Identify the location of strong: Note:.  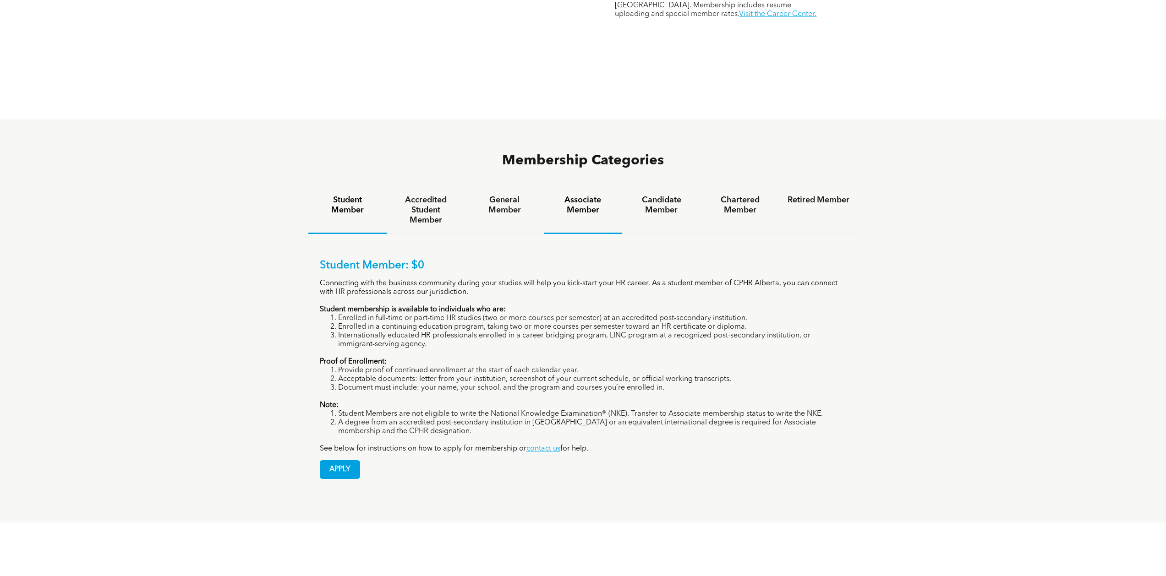
(329, 405).